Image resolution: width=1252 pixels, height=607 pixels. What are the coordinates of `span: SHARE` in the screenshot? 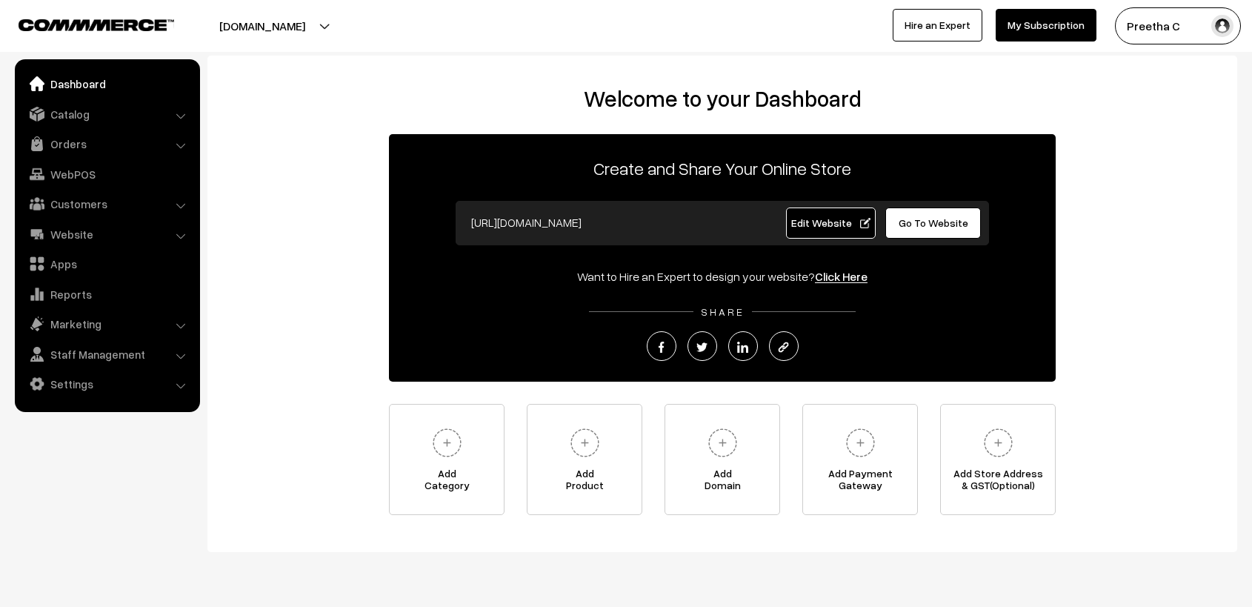 It's located at (722, 311).